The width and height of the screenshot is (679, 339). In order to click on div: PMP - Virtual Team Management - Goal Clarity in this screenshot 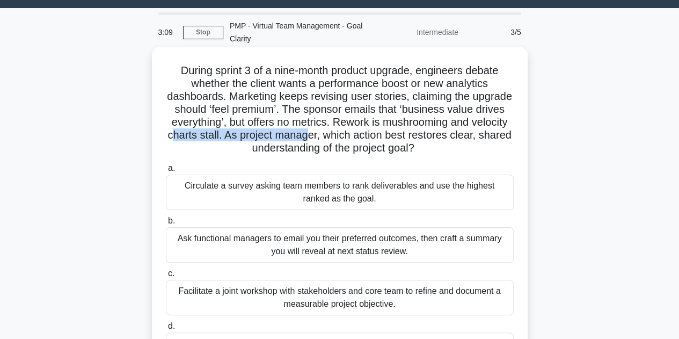, I will do `click(297, 32)`.